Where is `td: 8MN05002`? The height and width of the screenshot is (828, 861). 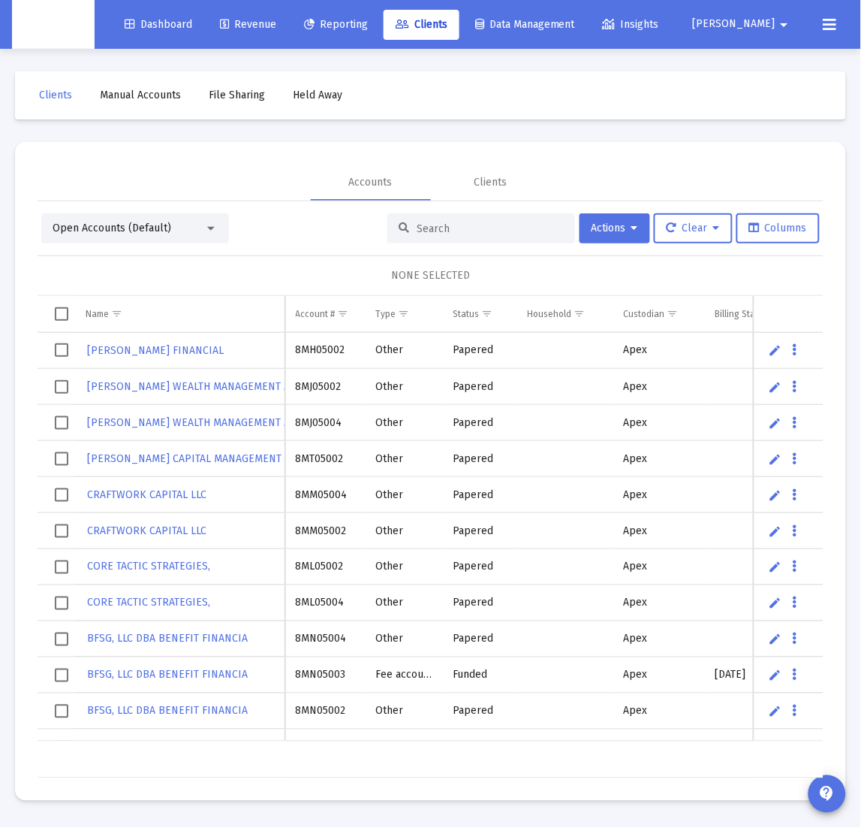 td: 8MN05002 is located at coordinates (325, 711).